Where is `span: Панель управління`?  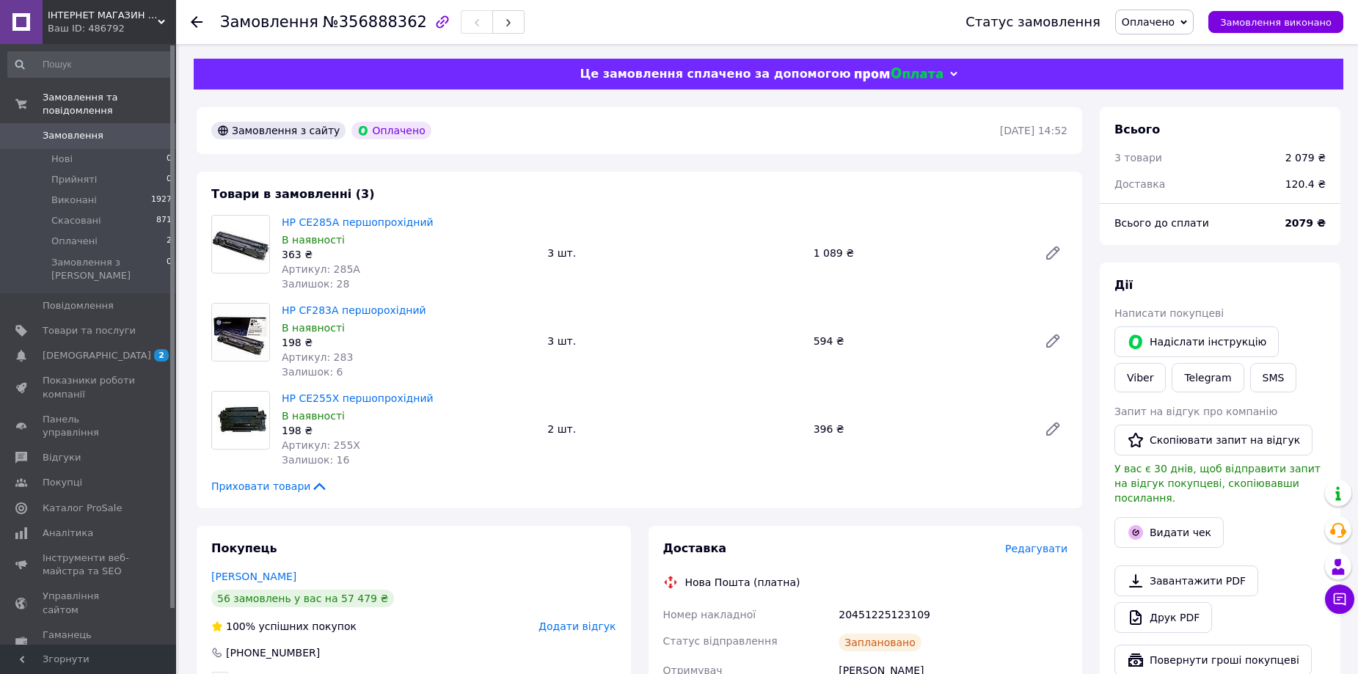 span: Панель управління is located at coordinates (89, 426).